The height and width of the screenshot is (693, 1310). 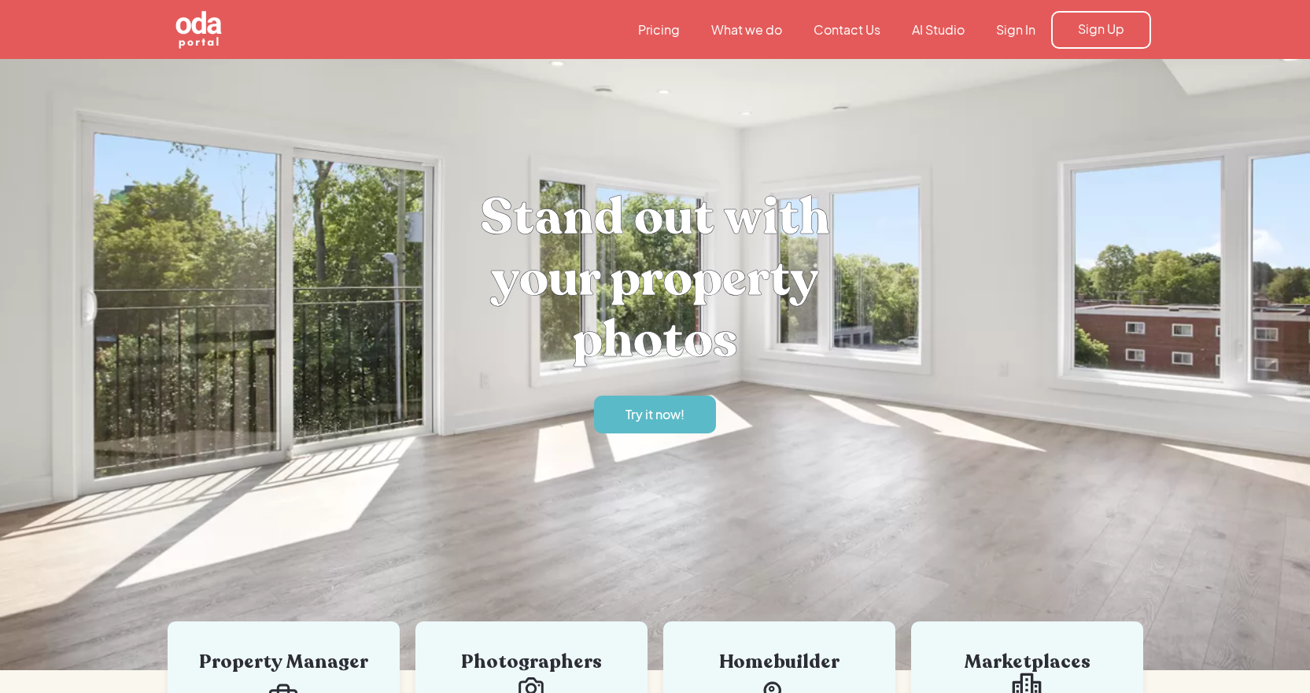 I want to click on a: Contact Us, so click(x=847, y=30).